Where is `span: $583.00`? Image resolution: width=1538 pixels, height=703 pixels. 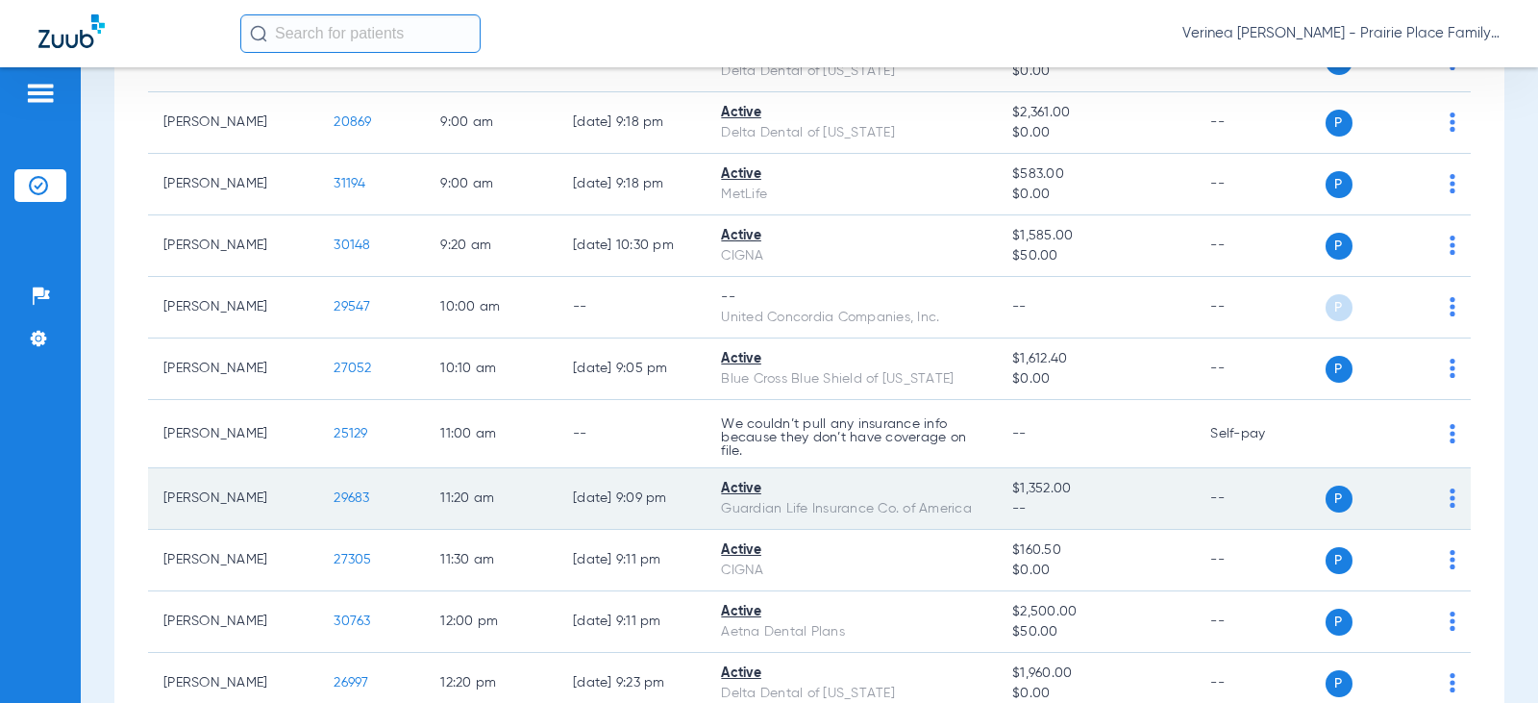
span: $583.00 is located at coordinates (1096, 174).